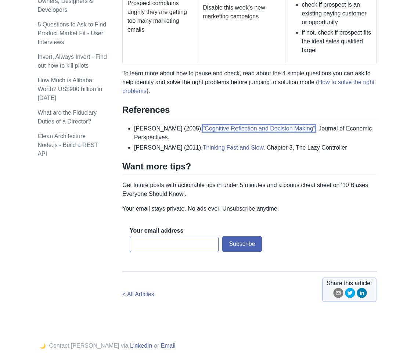  What do you see at coordinates (249, 82) in the screenshot?
I see `p: To learn more about how to pause and check, read about the 4 simple questions you can ask to help...` at bounding box center [249, 82].